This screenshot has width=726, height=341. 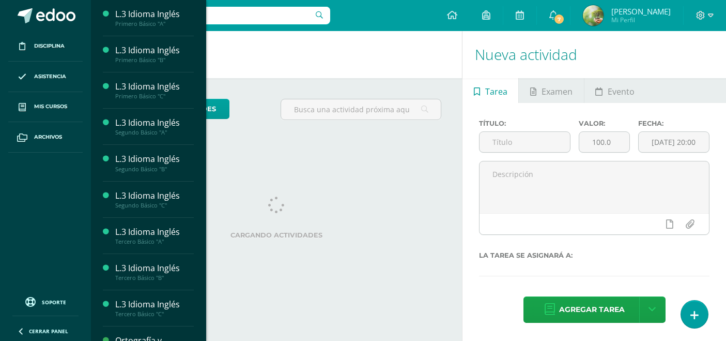 What do you see at coordinates (593, 16) in the screenshot?
I see `img: 84e28b040e5babfa473da7c0a59adeee.png` at bounding box center [593, 16].